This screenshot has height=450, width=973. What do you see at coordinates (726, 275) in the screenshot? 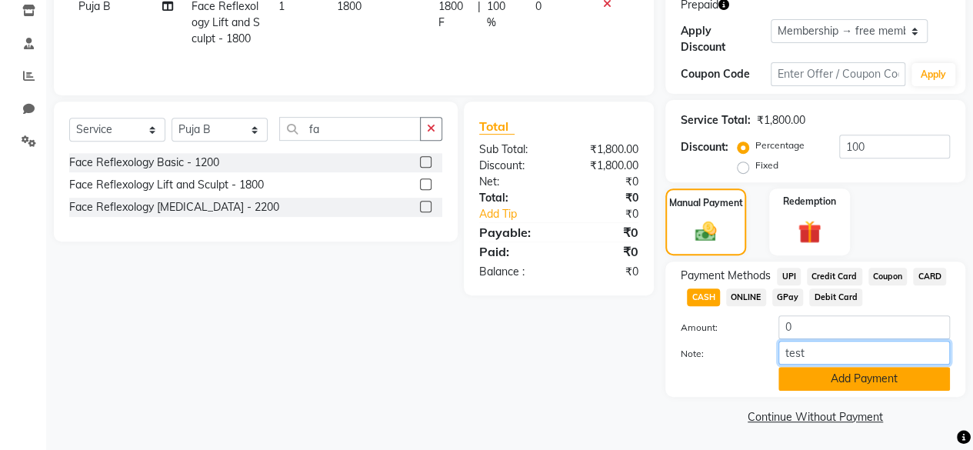
I see `span: Payment Methods` at bounding box center [726, 275].